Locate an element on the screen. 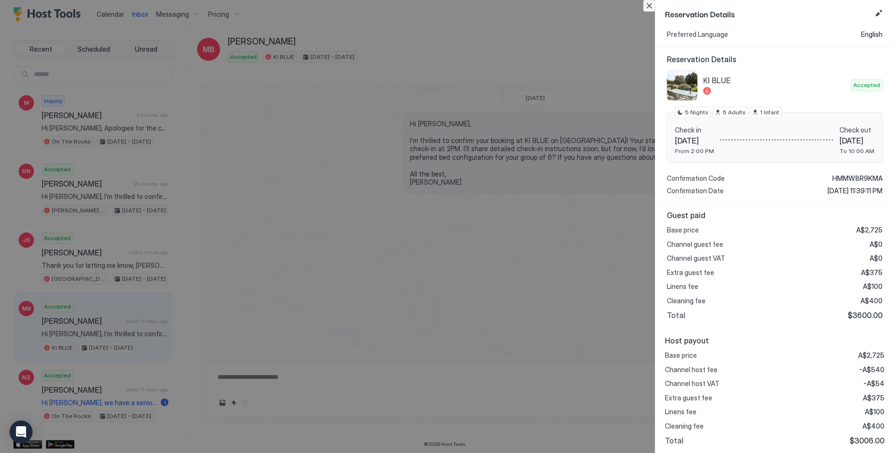  span: Confirmation Date is located at coordinates (695, 191).